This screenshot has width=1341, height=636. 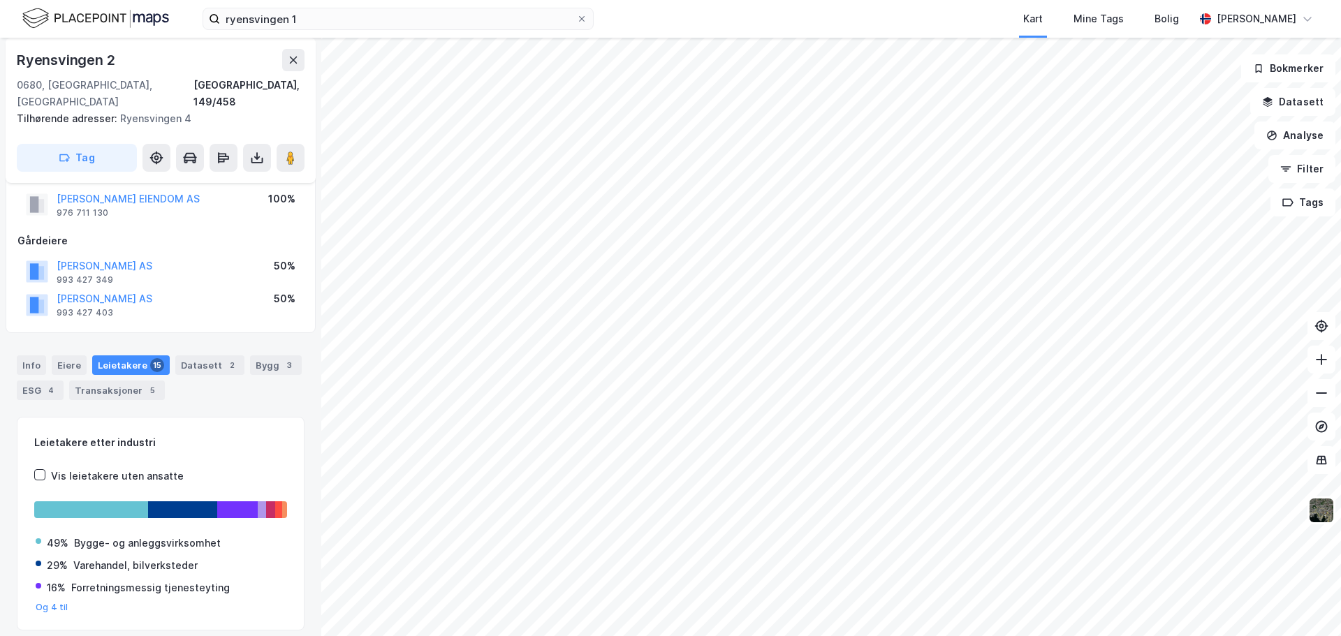 I want to click on button: Og 4 til, so click(x=52, y=608).